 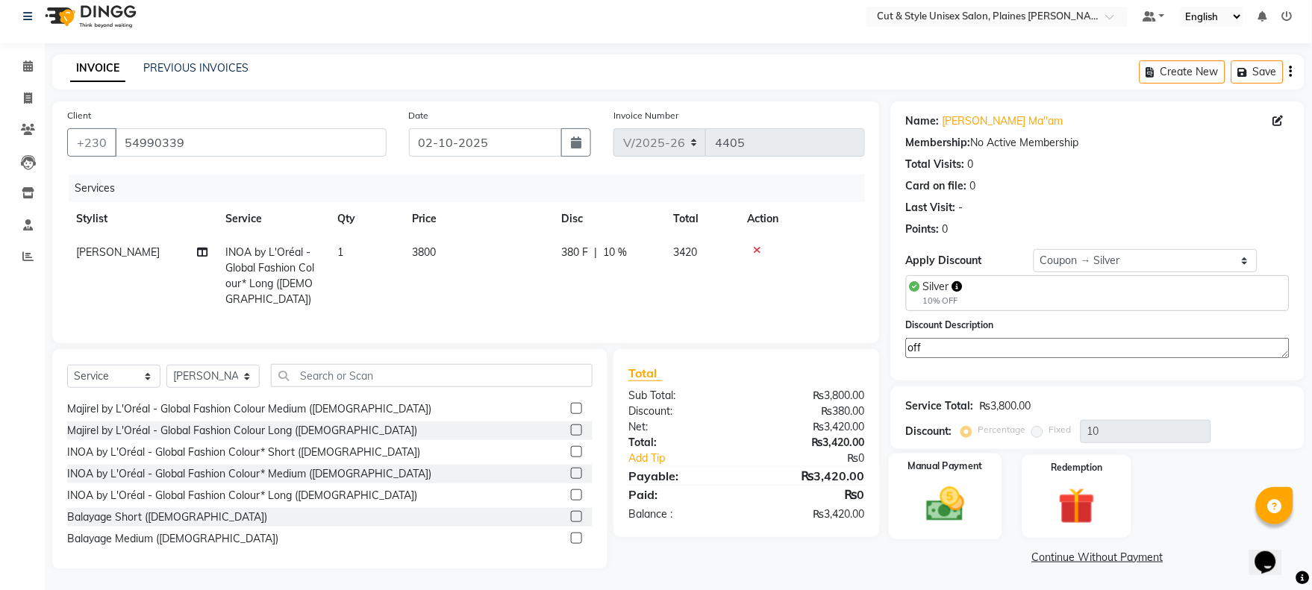 What do you see at coordinates (1182, 72) in the screenshot?
I see `button: Create New` at bounding box center [1182, 72].